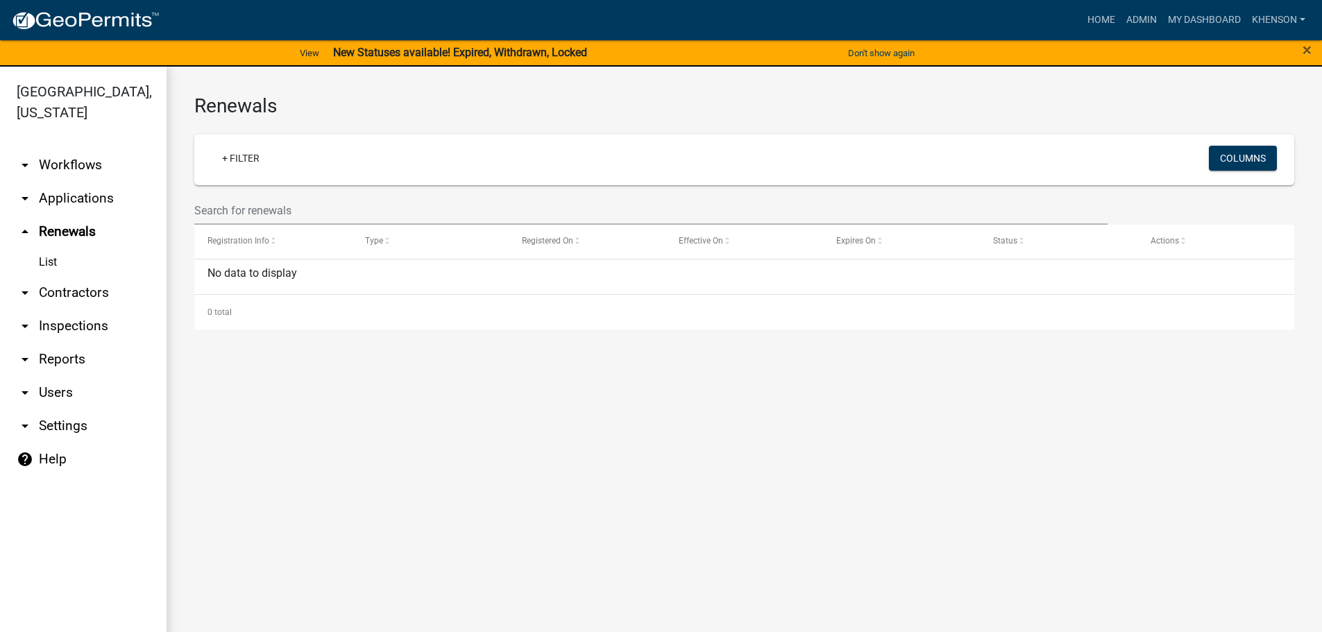 The image size is (1322, 632). Describe the element at coordinates (1242, 158) in the screenshot. I see `button: Columns` at that location.